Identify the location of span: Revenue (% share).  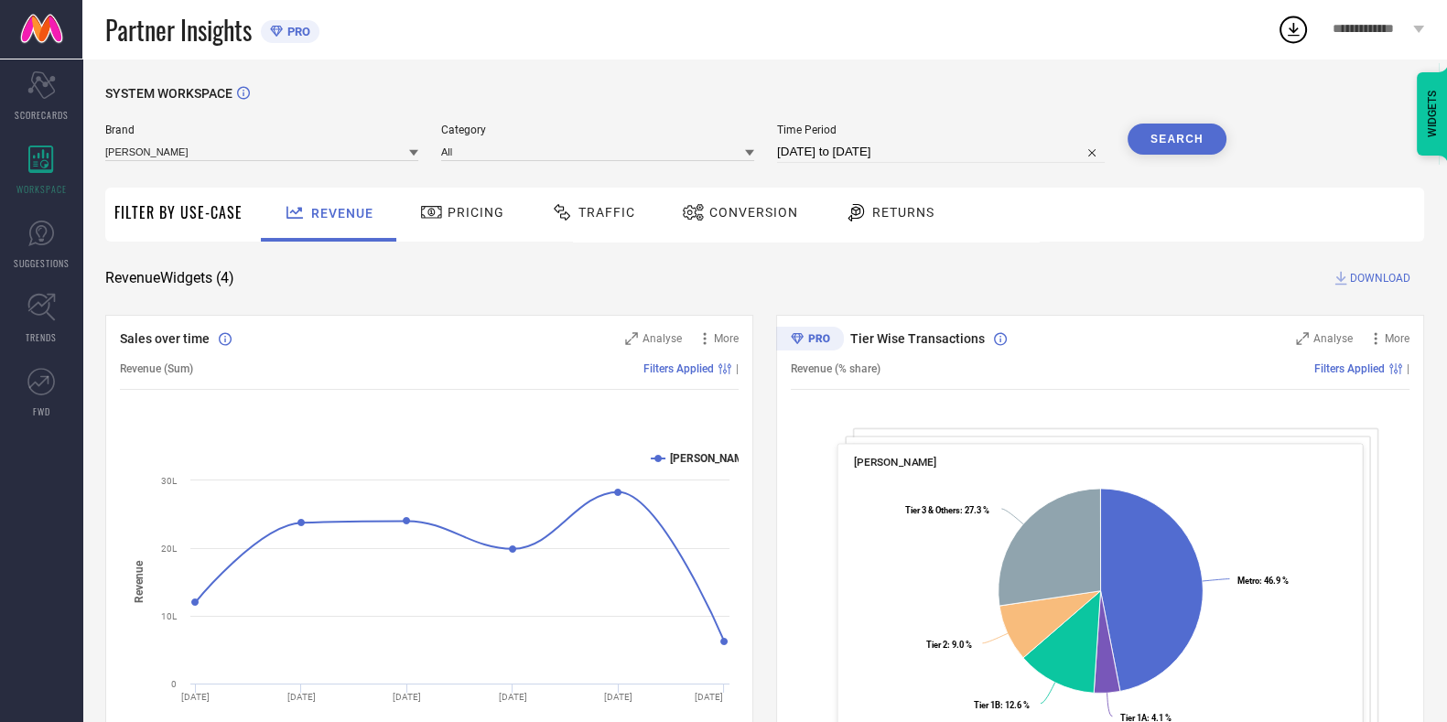
(835, 369).